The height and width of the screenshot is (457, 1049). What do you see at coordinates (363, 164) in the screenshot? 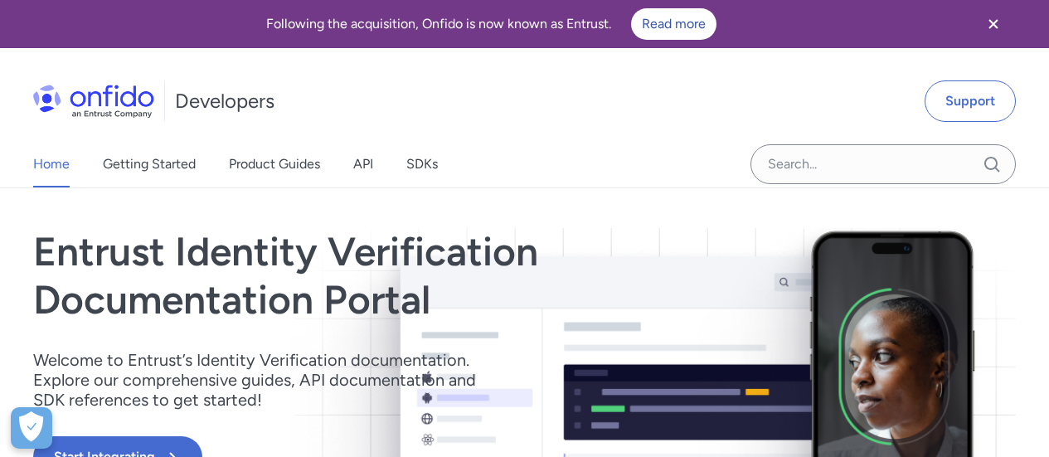
I see `a: API` at bounding box center [363, 164].